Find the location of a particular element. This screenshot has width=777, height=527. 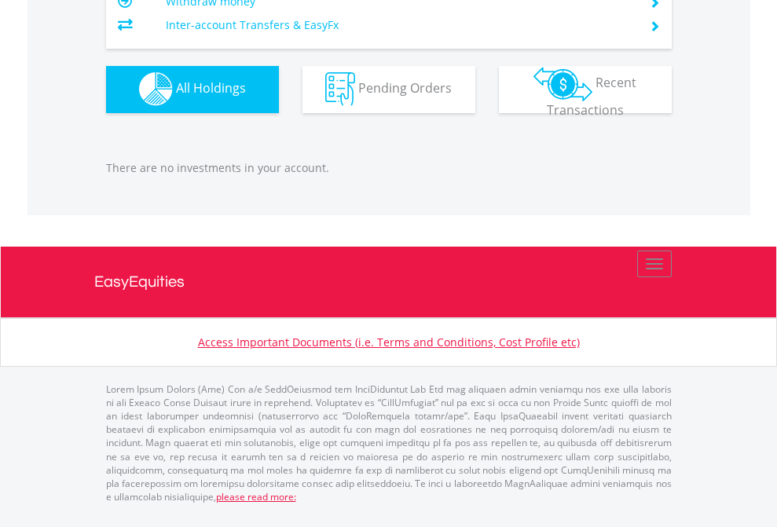

img: transactions-zar-wht.png is located at coordinates (562, 84).